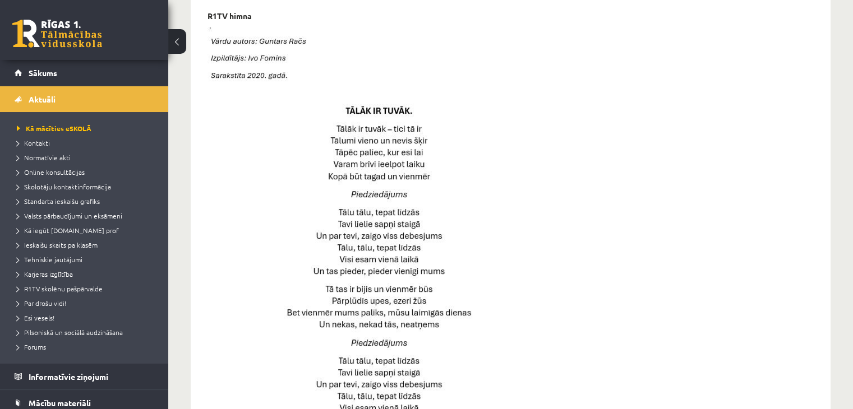  Describe the element at coordinates (91, 377) in the screenshot. I see `legend: Informatīvie ziņojumi` at that location.